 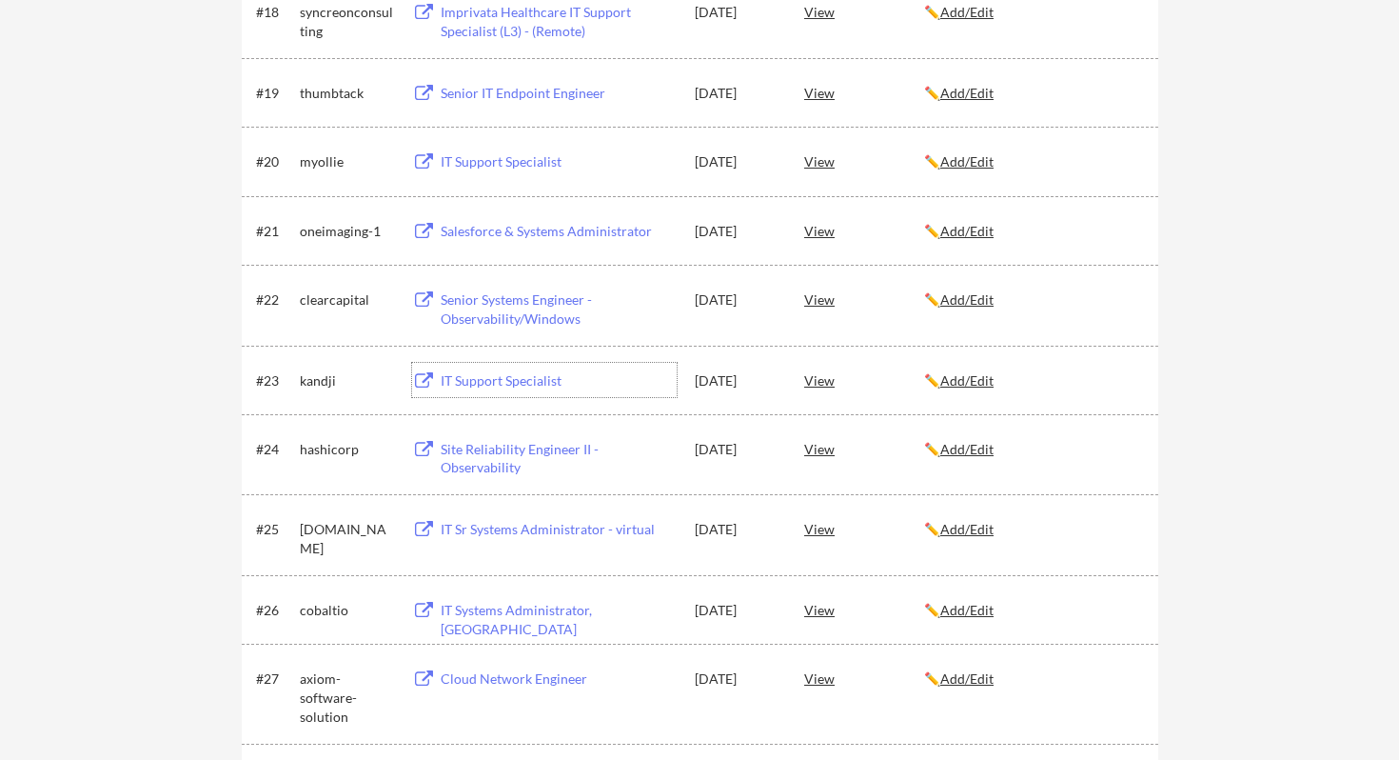 What do you see at coordinates (274, 162) in the screenshot?
I see `div: #20` at bounding box center [274, 162].